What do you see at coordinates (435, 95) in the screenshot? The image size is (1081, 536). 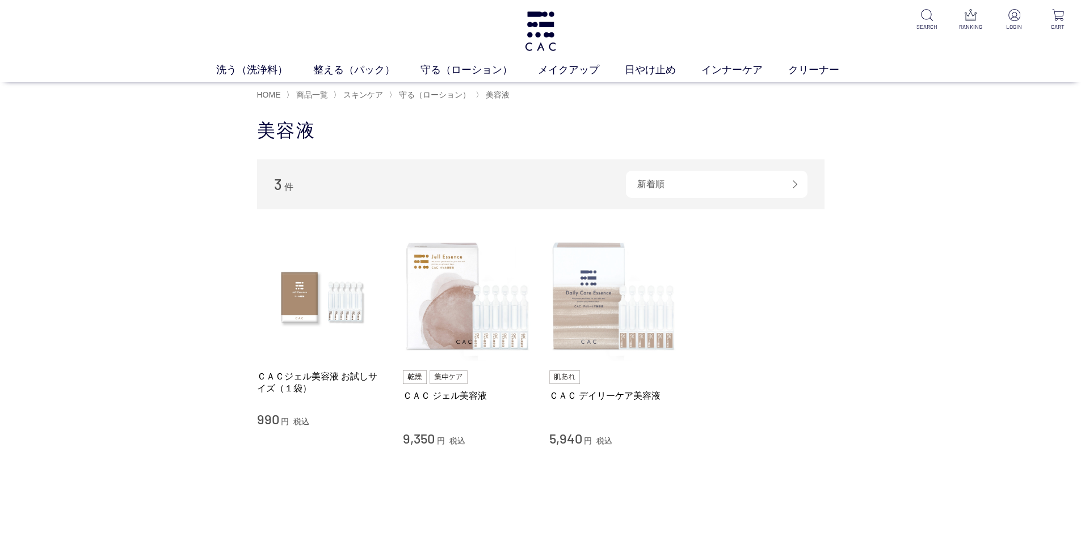 I see `span: 守る（ローション）` at bounding box center [435, 95].